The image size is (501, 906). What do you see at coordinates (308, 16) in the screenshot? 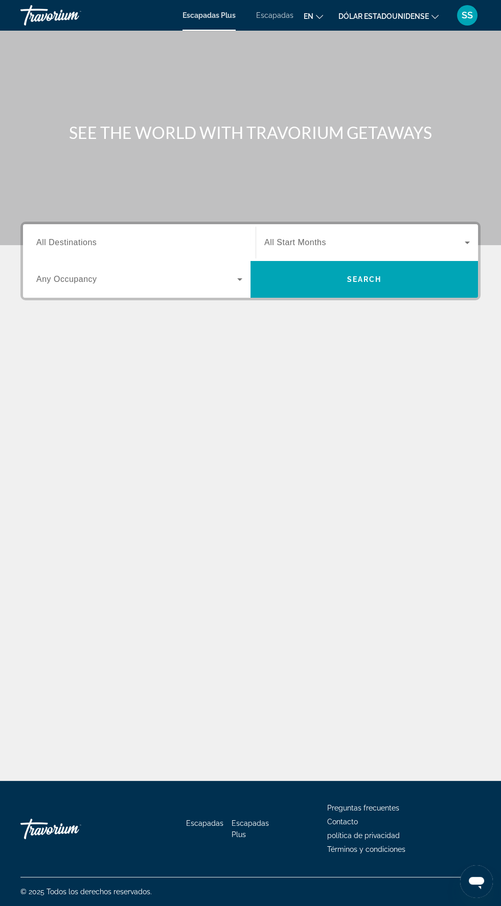
I see `font: en` at bounding box center [308, 16].